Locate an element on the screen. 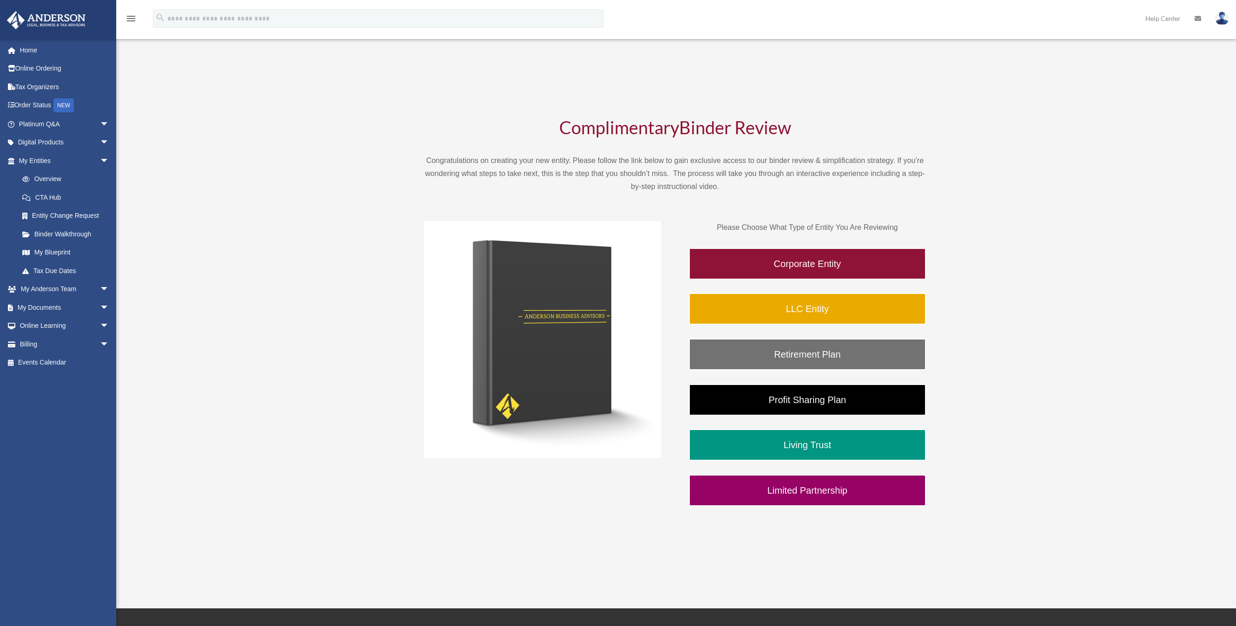  a: Tax Due Dates is located at coordinates (68, 271).